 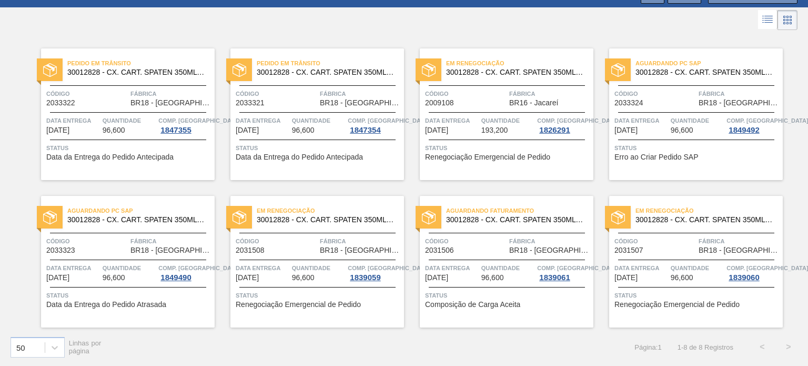 What do you see at coordinates (176, 130) in the screenshot?
I see `div: 1847355` at bounding box center [176, 130].